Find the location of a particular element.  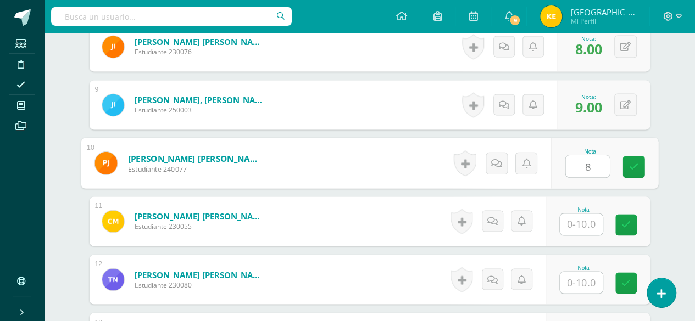

span: Estudiante 230076 is located at coordinates (200, 52).